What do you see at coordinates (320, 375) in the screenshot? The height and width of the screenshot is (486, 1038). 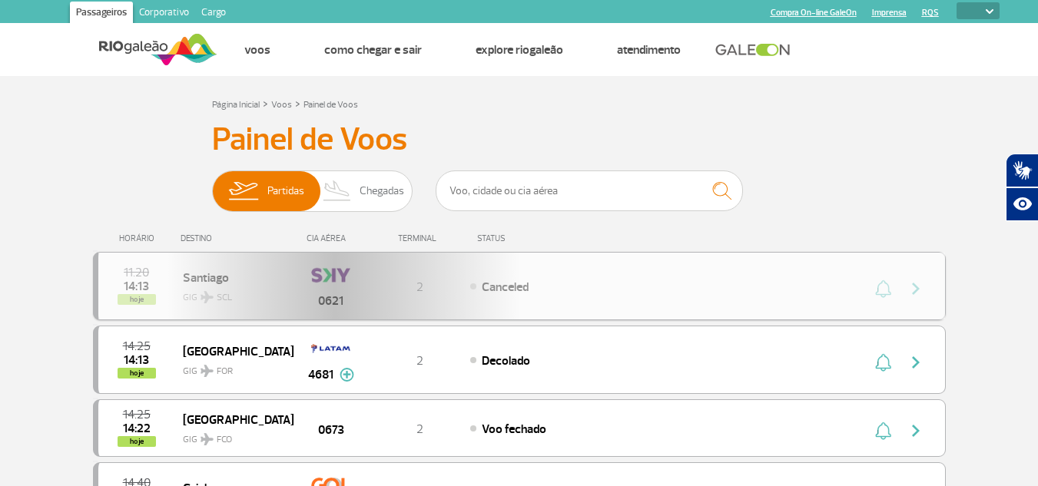 I see `span: 4681` at bounding box center [320, 375].